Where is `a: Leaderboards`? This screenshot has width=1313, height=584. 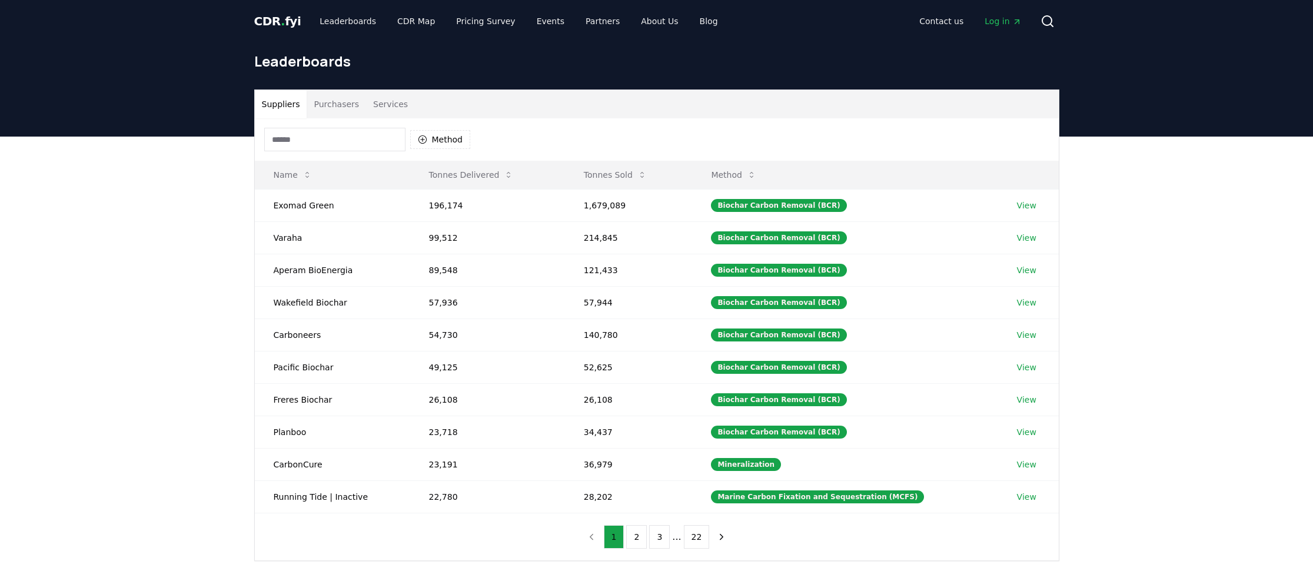
a: Leaderboards is located at coordinates (348, 21).